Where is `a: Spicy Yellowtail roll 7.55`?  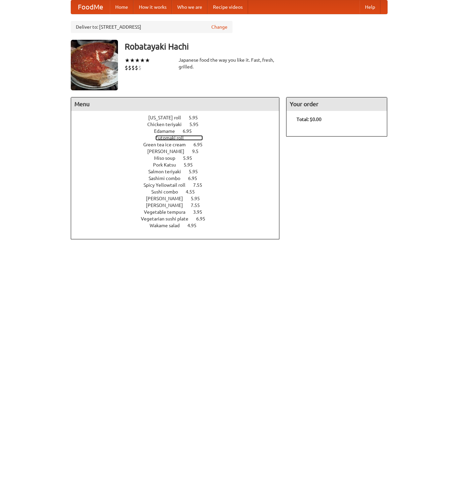
a: Spicy Yellowtail roll 7.55 is located at coordinates (179, 185).